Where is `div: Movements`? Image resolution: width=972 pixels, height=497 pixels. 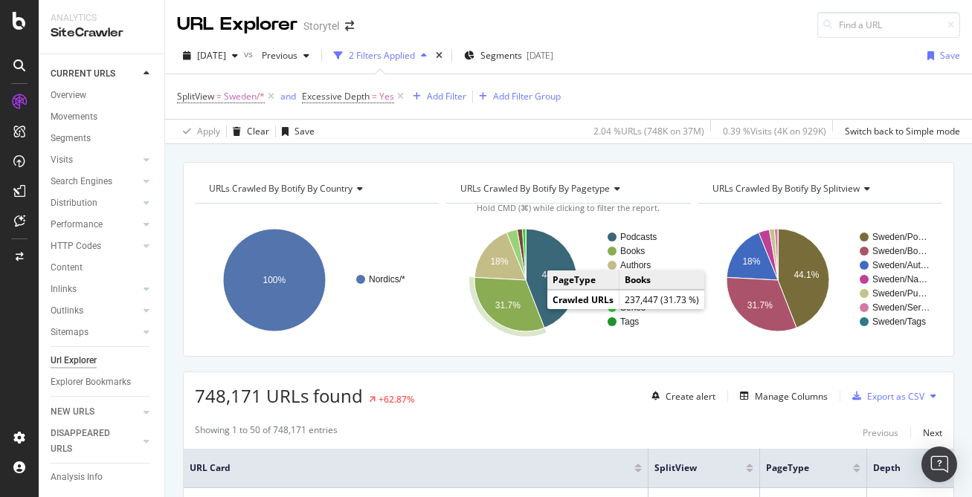 div: Movements is located at coordinates (74, 117).